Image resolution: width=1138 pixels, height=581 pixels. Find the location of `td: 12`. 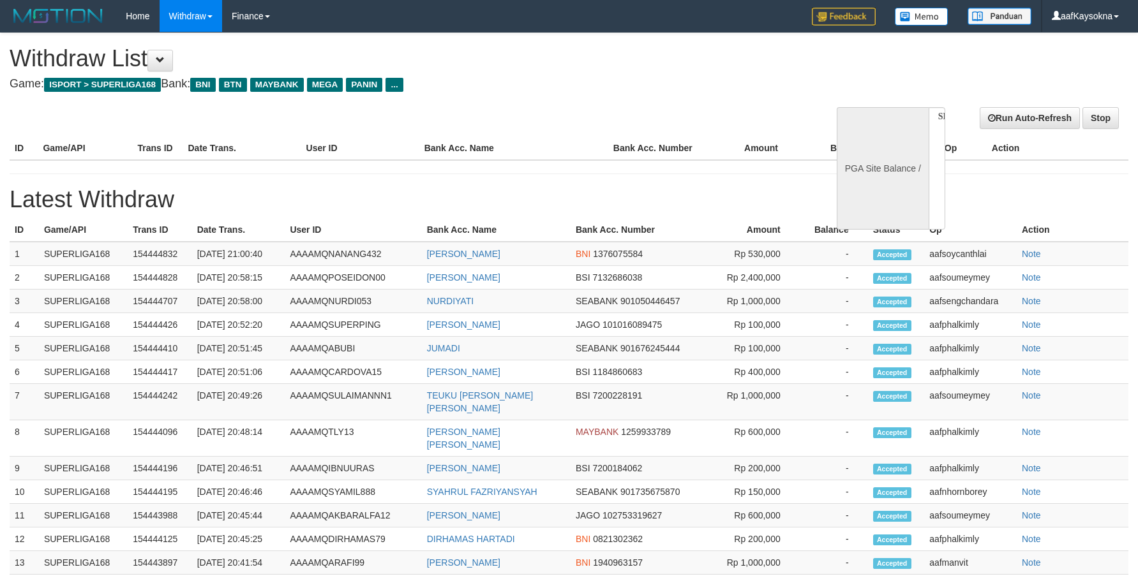

td: 12 is located at coordinates (24, 539).